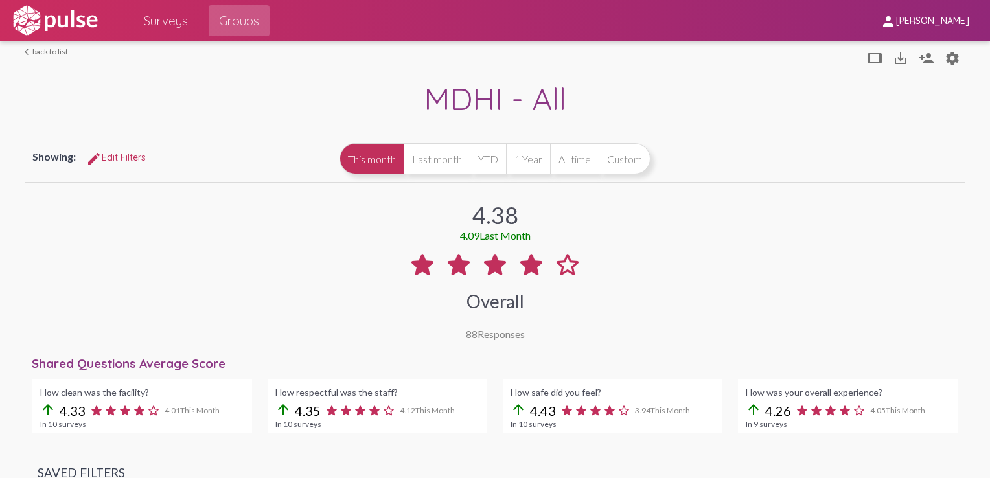 Image resolution: width=990 pixels, height=478 pixels. Describe the element at coordinates (848, 392) in the screenshot. I see `div: How was your overall experience?` at that location.